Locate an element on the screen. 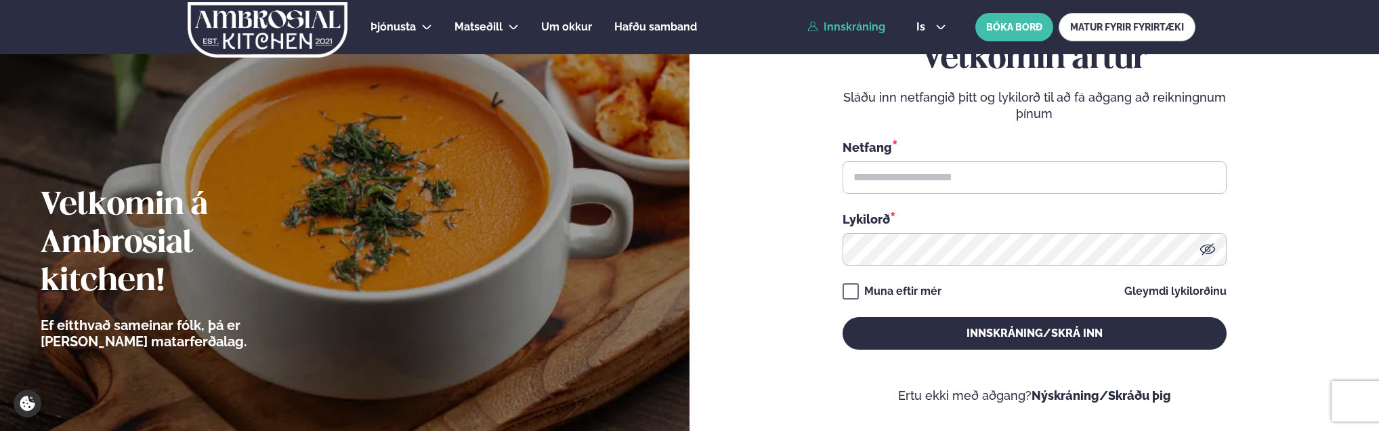  a: Um okkur is located at coordinates (566, 27).